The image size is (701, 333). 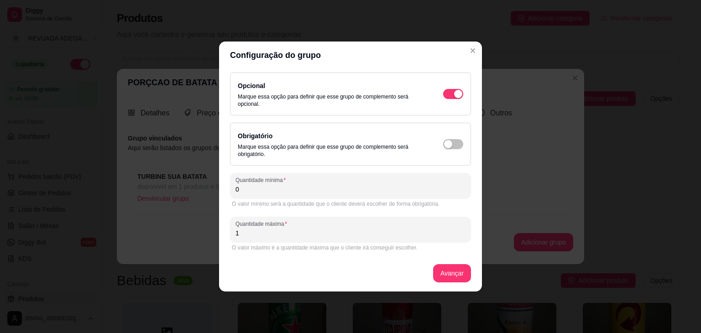 What do you see at coordinates (452, 273) in the screenshot?
I see `button: Avançar` at bounding box center [452, 273].